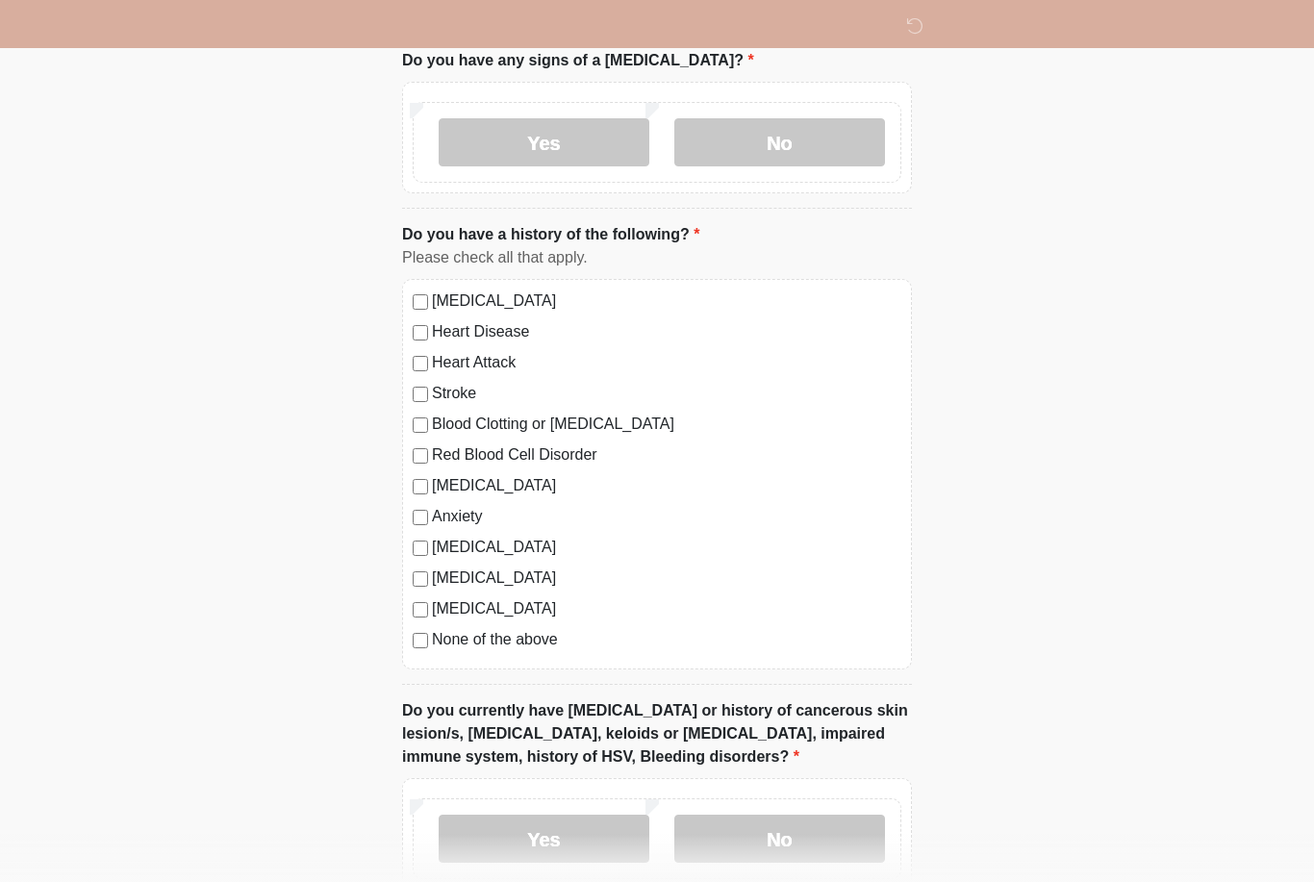 Image resolution: width=1314 pixels, height=882 pixels. I want to click on div: Please check all that apply., so click(657, 258).